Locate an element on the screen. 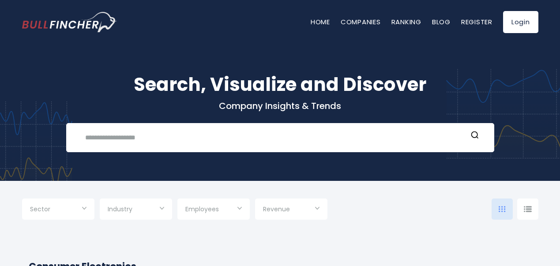 The width and height of the screenshot is (560, 266). a: Home is located at coordinates (321, 22).